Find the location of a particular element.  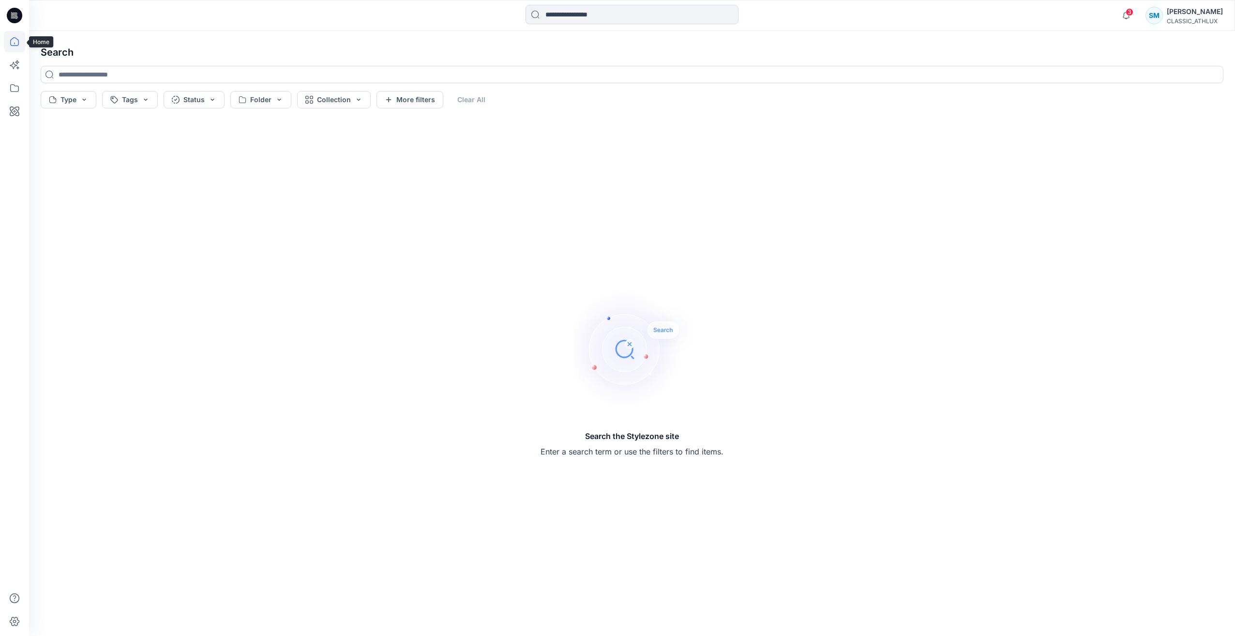

img: Search the Stylezone site is located at coordinates (632, 349).